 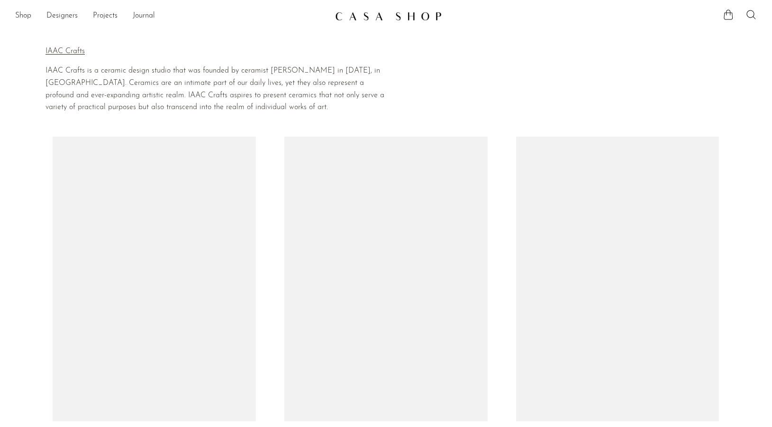 I want to click on p: IAAC Crafts, so click(x=219, y=52).